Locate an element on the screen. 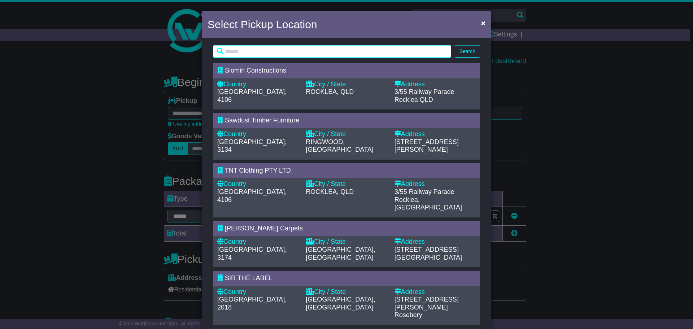 Image resolution: width=693 pixels, height=329 pixels. span: TNT Clothing PTY LTD is located at coordinates (258, 170).